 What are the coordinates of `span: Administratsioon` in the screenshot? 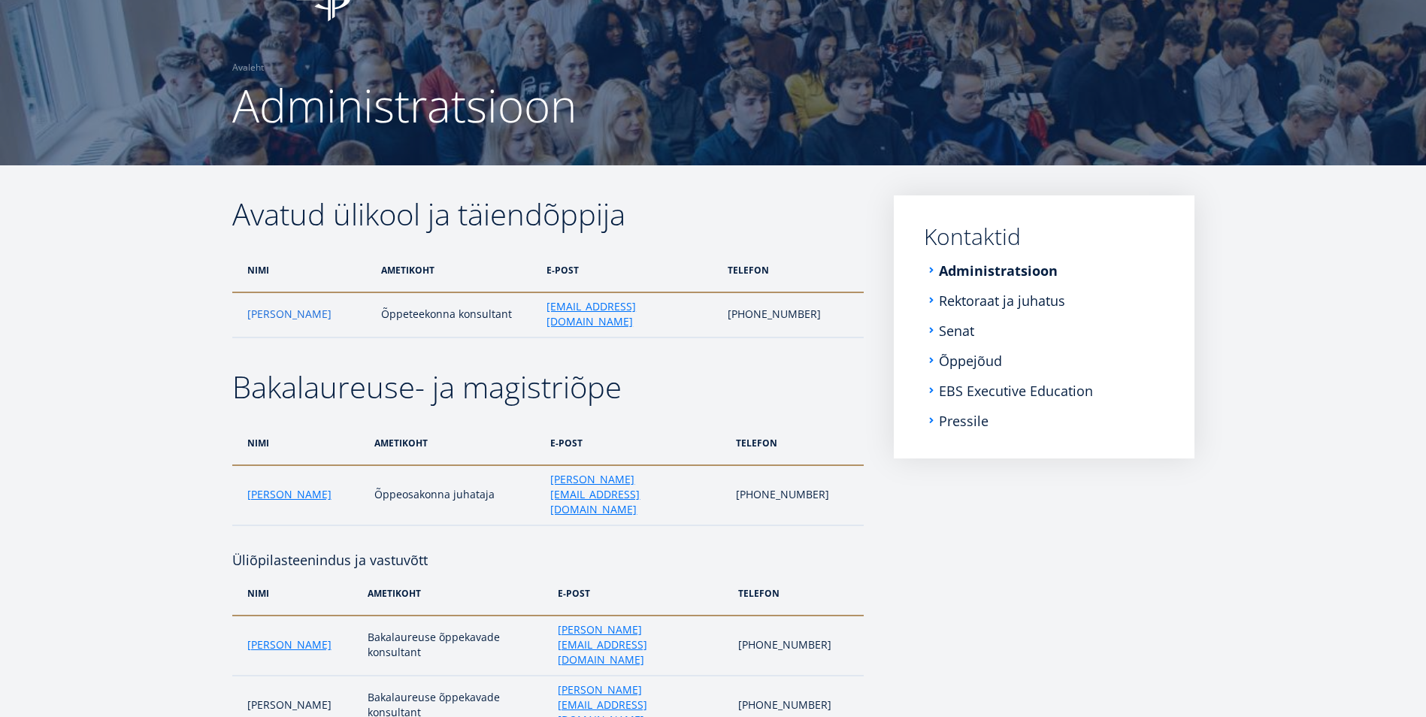 It's located at (405, 105).